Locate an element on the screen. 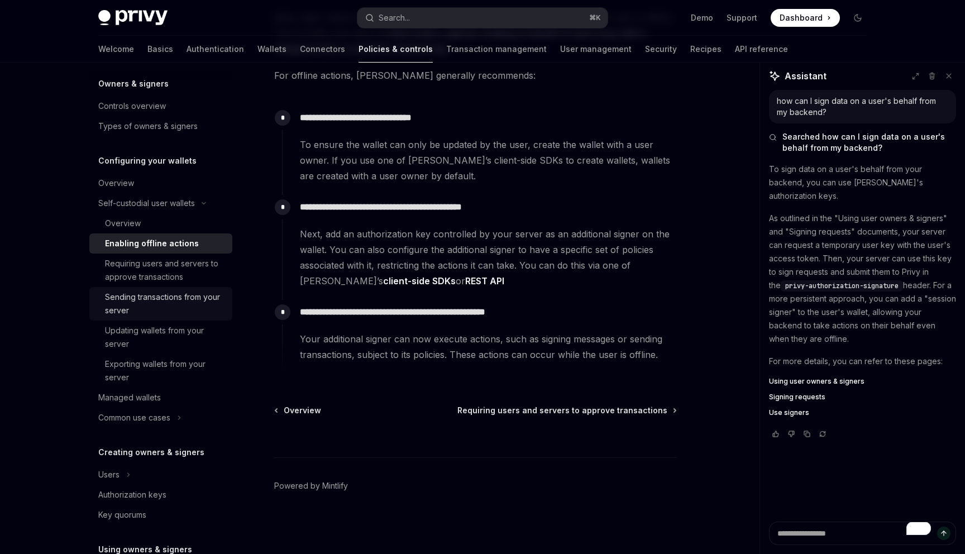 This screenshot has height=554, width=965. a: API reference is located at coordinates (761, 49).